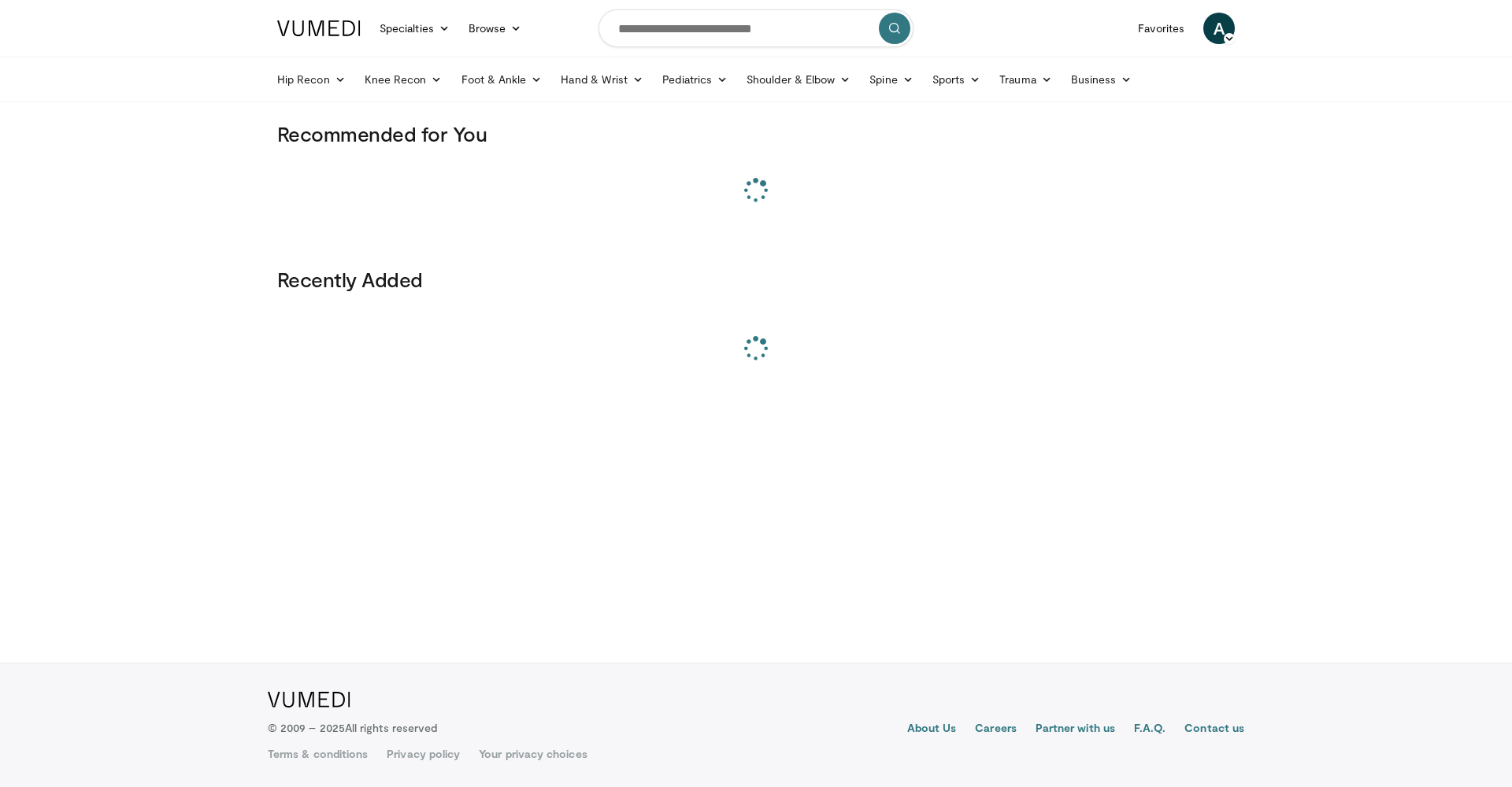 The width and height of the screenshot is (1512, 787). Describe the element at coordinates (1215, 730) in the screenshot. I see `a: Contact us` at that location.